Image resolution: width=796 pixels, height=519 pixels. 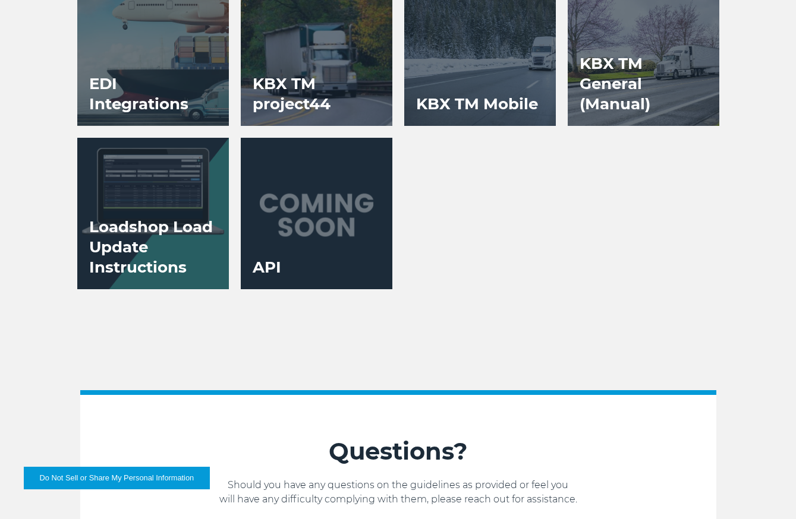 What do you see at coordinates (316, 213) in the screenshot?
I see `a: API` at bounding box center [316, 213].